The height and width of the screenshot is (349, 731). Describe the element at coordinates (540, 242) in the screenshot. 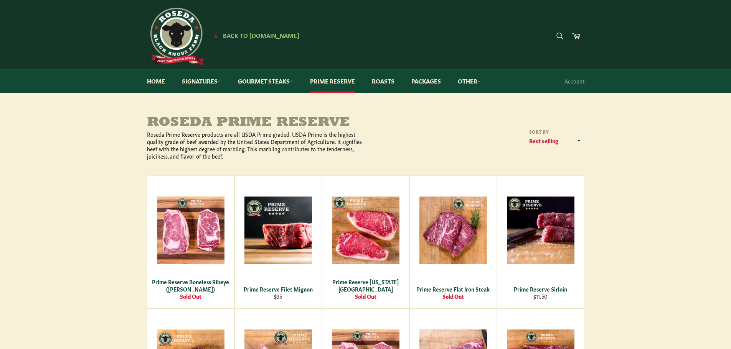

I see `a: Prime Reserve Sirloin Prime Reserve Sirloin $11.50` at that location.